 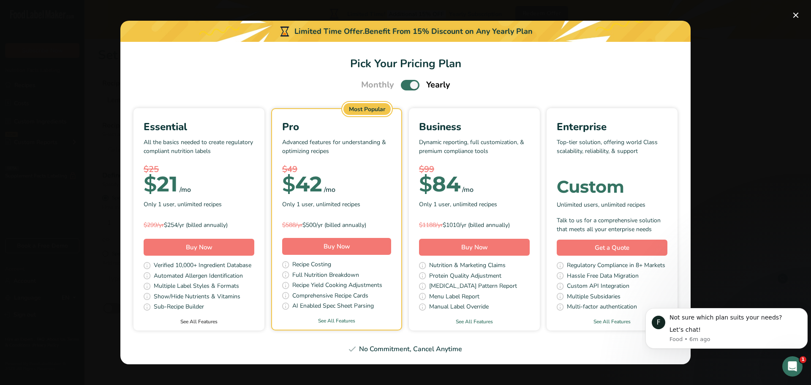 I want to click on span: Manual Label Override, so click(x=459, y=307).